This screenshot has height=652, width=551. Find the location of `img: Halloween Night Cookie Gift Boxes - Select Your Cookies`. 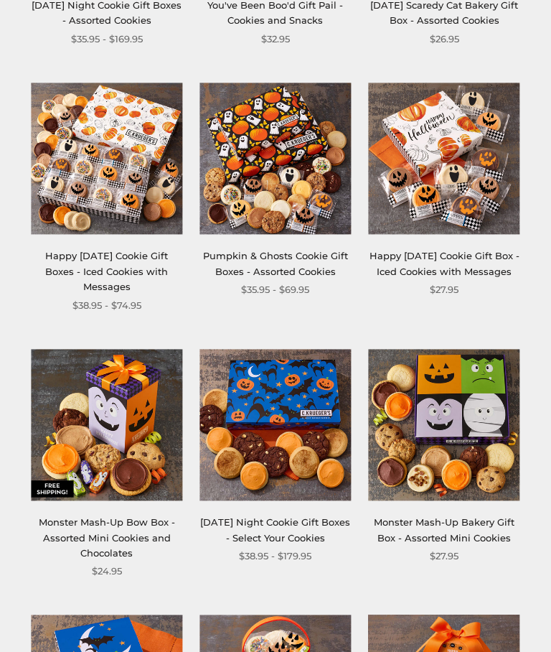

img: Halloween Night Cookie Gift Boxes - Select Your Cookies is located at coordinates (275, 424).